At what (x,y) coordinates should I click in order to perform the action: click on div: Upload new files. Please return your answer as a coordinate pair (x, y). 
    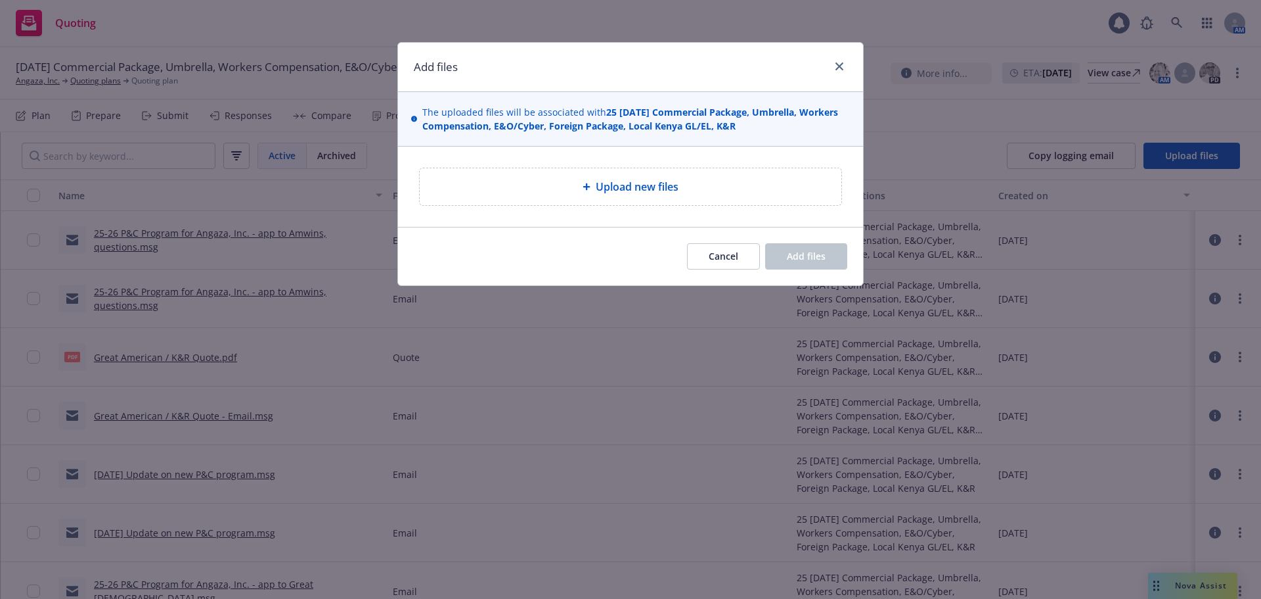
    Looking at the image, I should click on (631, 187).